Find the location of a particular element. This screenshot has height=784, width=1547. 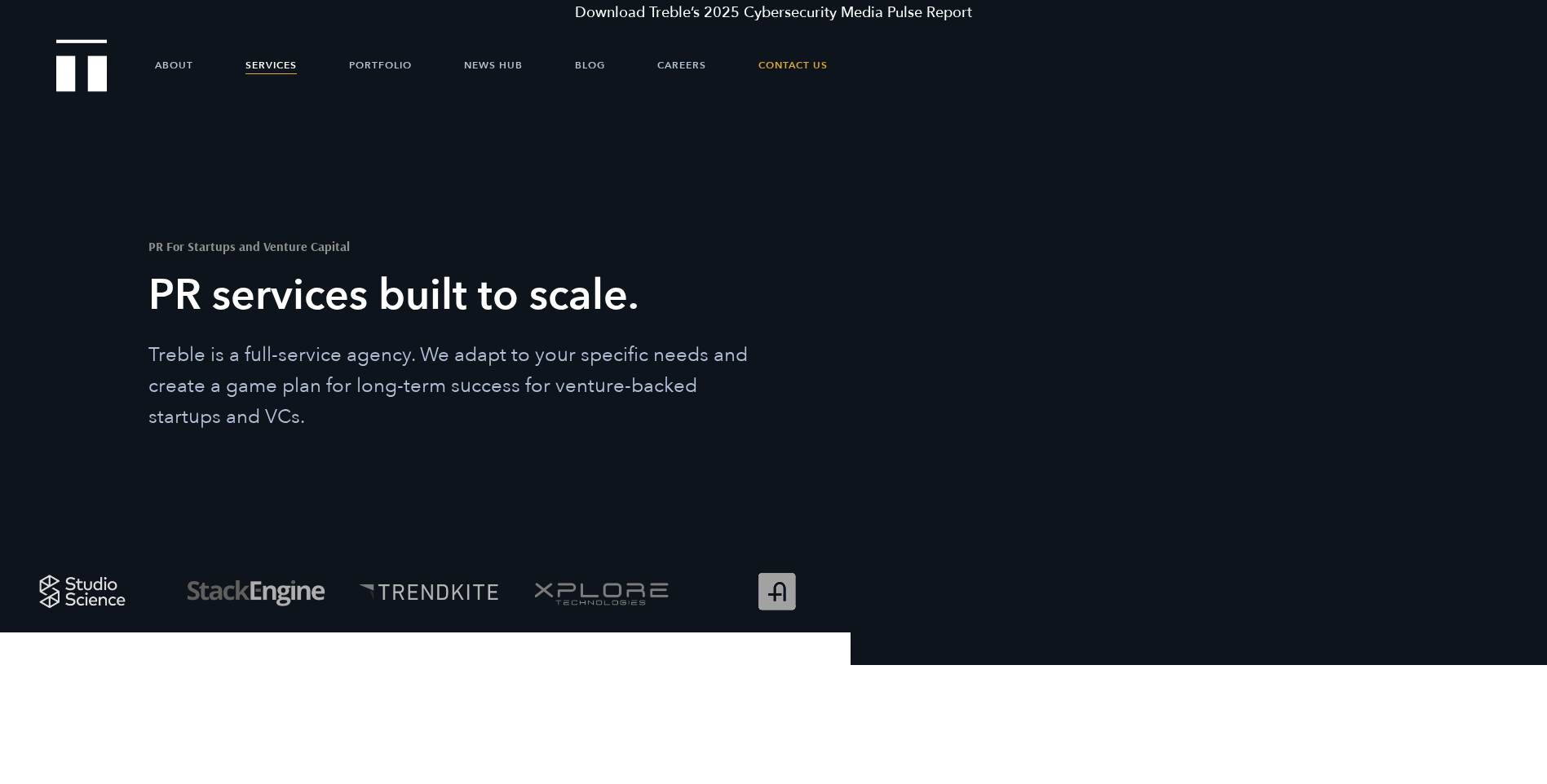

img: Addvocate logo is located at coordinates (774, 591).